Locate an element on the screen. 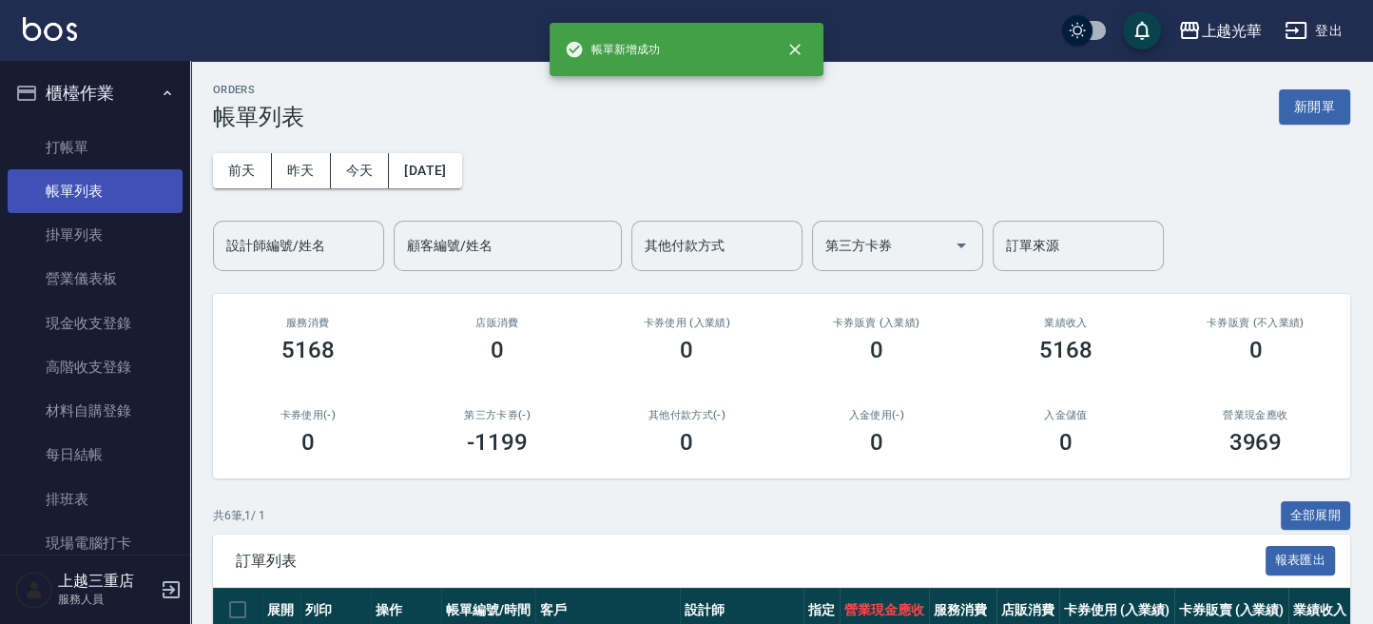 This screenshot has width=1373, height=624. a: 營業儀表板 is located at coordinates (95, 279).